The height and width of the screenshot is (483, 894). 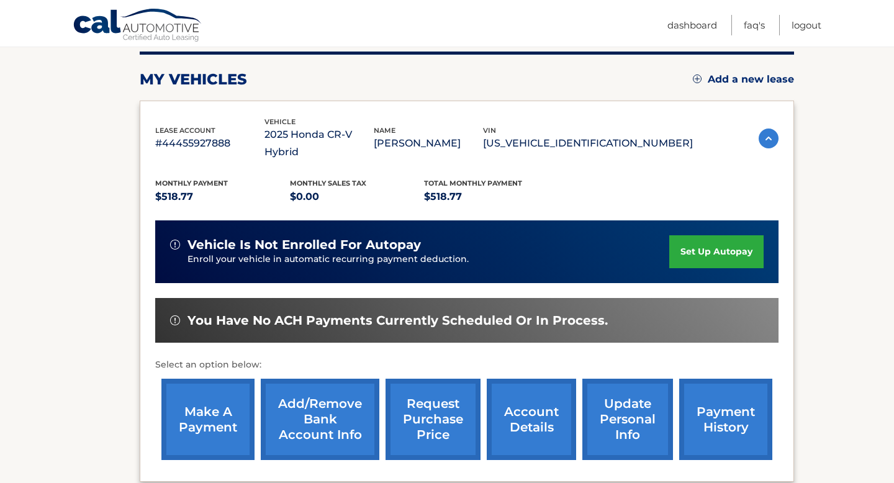 What do you see at coordinates (304, 245) in the screenshot?
I see `span: vehicle is not enrolled for autopay` at bounding box center [304, 245].